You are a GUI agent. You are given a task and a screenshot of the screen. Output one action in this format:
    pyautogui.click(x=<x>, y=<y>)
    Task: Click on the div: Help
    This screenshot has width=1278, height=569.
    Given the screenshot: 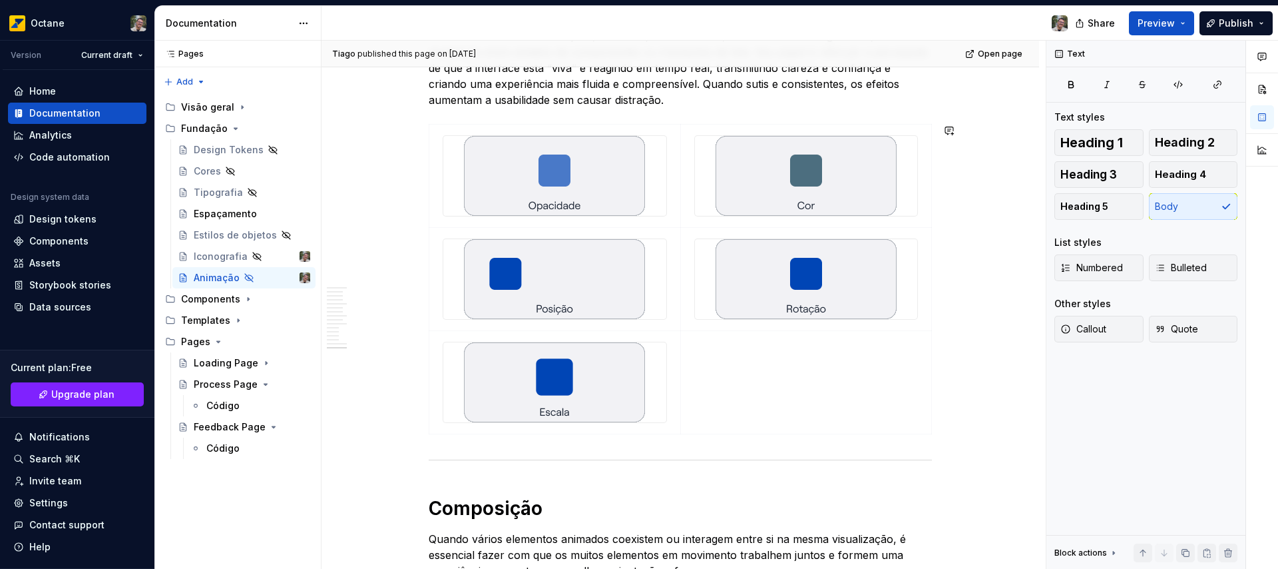 What is the action you would take?
    pyautogui.click(x=40, y=547)
    